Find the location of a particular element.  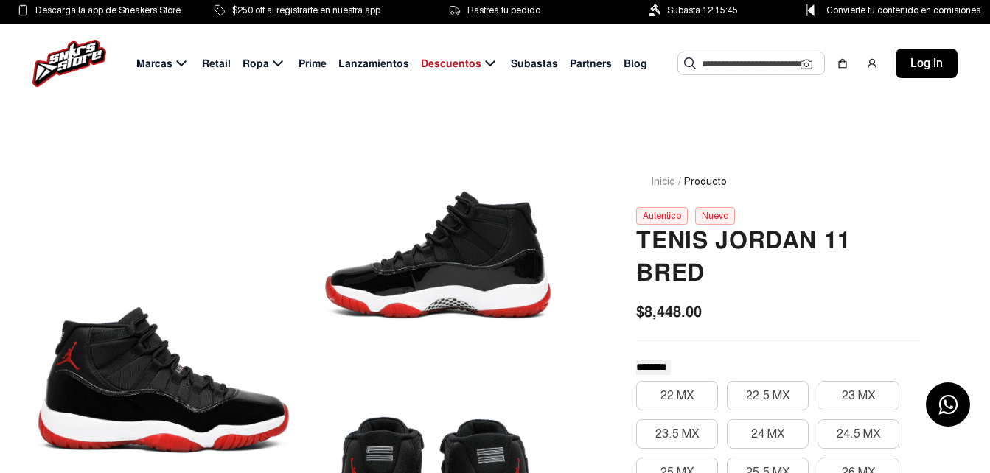

span: Retail is located at coordinates (216, 63).